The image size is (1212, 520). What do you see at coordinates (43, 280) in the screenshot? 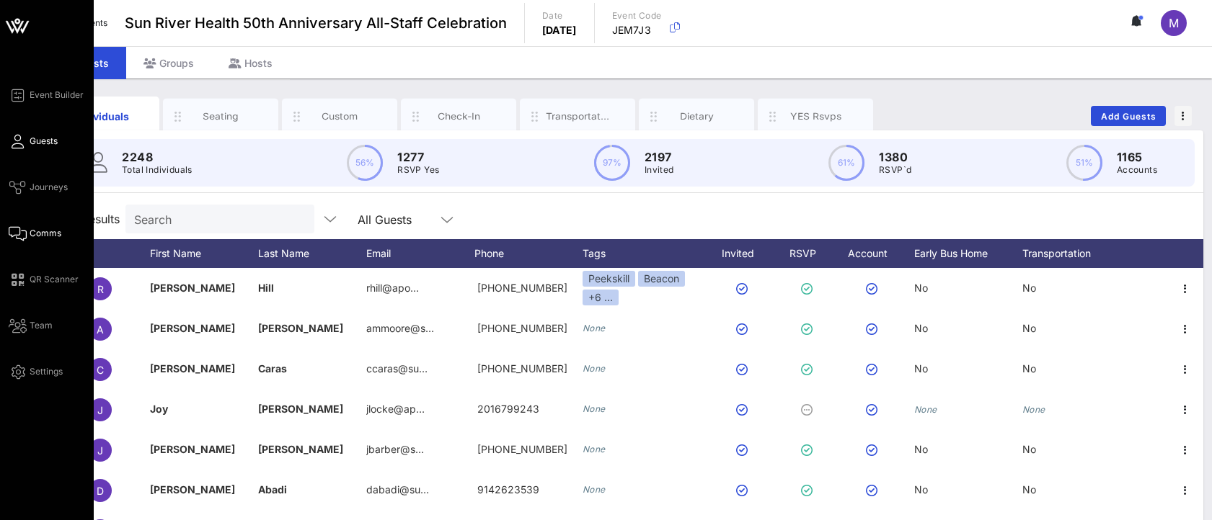
I see `a: QR Scanner` at bounding box center [43, 280].